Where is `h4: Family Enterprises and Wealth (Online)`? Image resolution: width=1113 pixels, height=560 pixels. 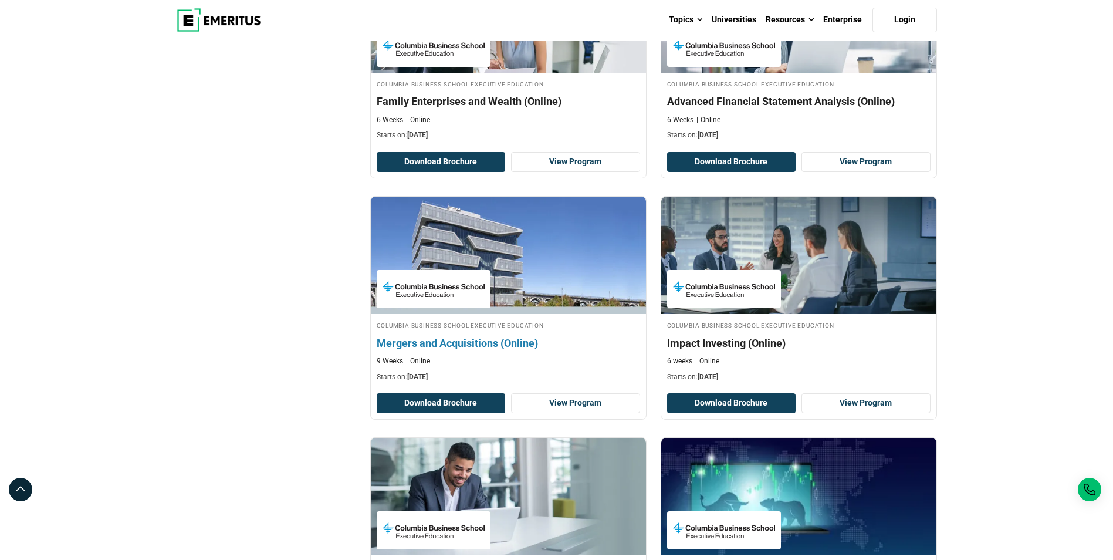 h4: Family Enterprises and Wealth (Online) is located at coordinates (508, 101).